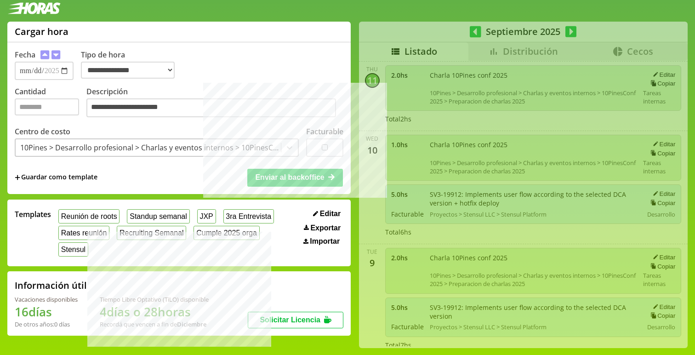 The width and height of the screenshot is (695, 355). Describe the element at coordinates (25, 55) in the screenshot. I see `label: Fecha` at that location.